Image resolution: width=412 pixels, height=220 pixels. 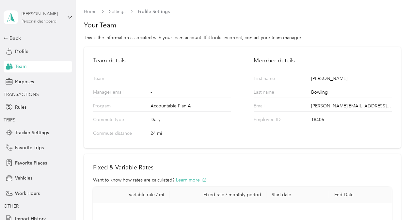 What do you see at coordinates (191, 180) in the screenshot?
I see `button: Learn more` at bounding box center [191, 180].